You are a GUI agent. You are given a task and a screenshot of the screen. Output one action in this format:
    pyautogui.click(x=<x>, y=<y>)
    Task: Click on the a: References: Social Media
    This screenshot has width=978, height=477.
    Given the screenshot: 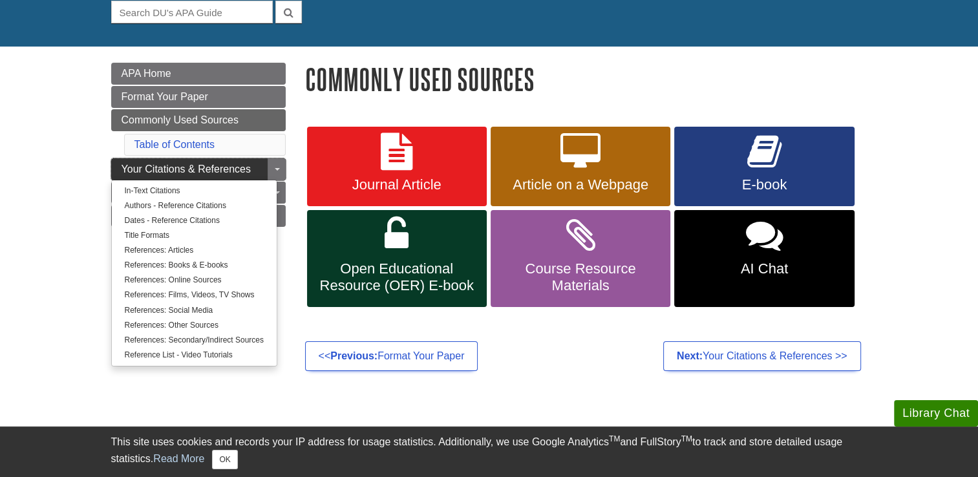 What is the action you would take?
    pyautogui.click(x=194, y=310)
    